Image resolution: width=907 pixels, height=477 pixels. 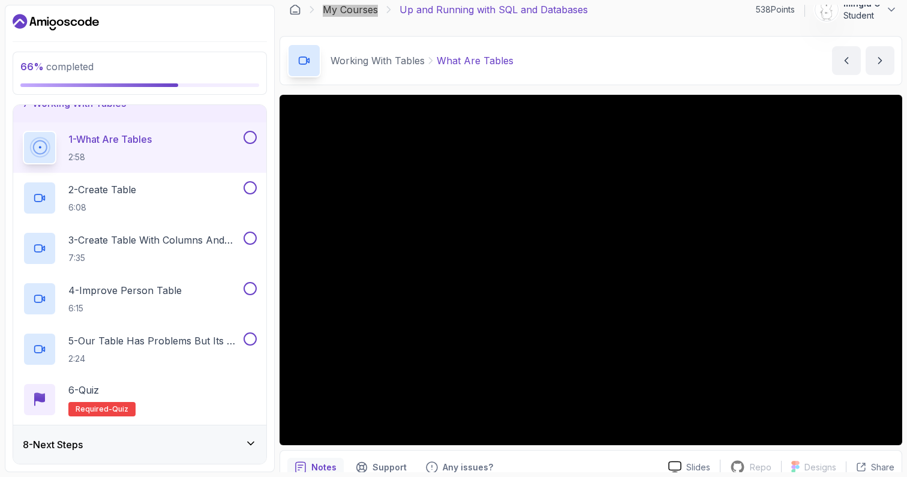 What do you see at coordinates (53, 445) in the screenshot?
I see `h3: 8 - Next Steps` at bounding box center [53, 445].